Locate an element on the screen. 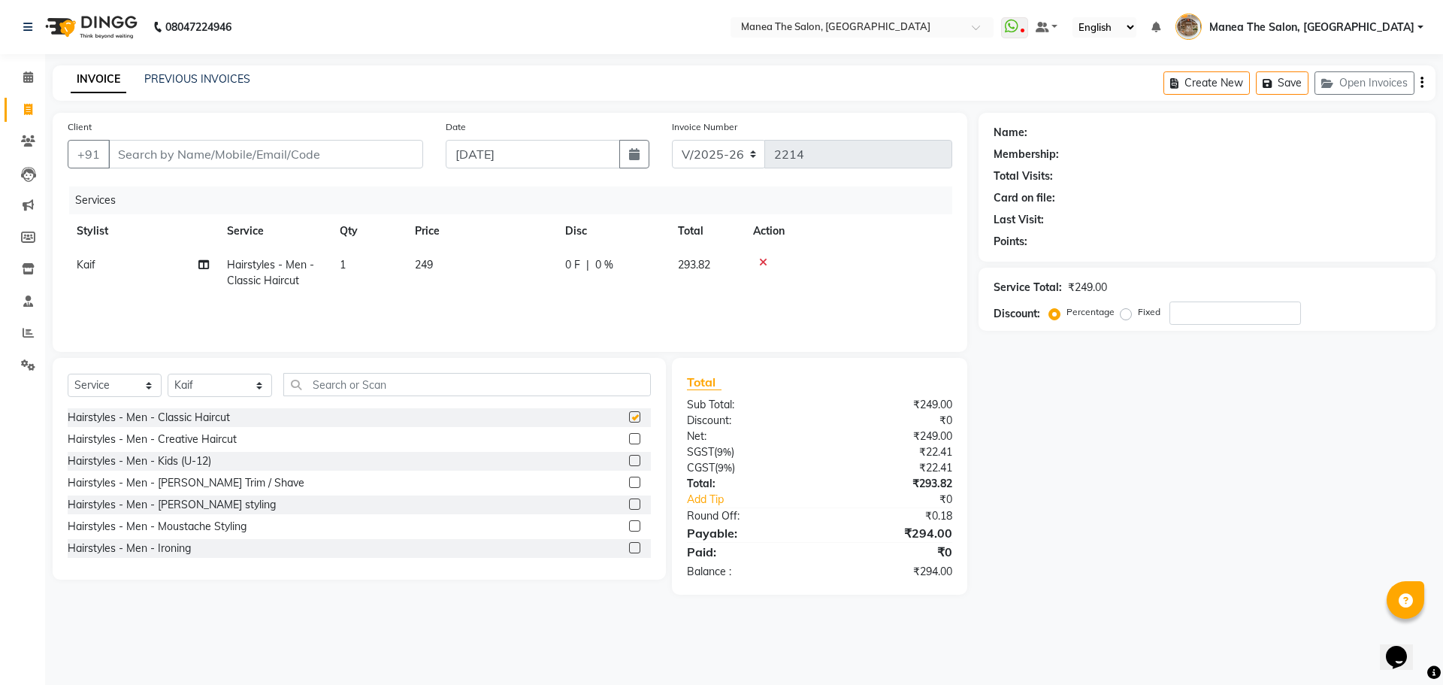 This screenshot has height=685, width=1443. label: Date is located at coordinates (455, 127).